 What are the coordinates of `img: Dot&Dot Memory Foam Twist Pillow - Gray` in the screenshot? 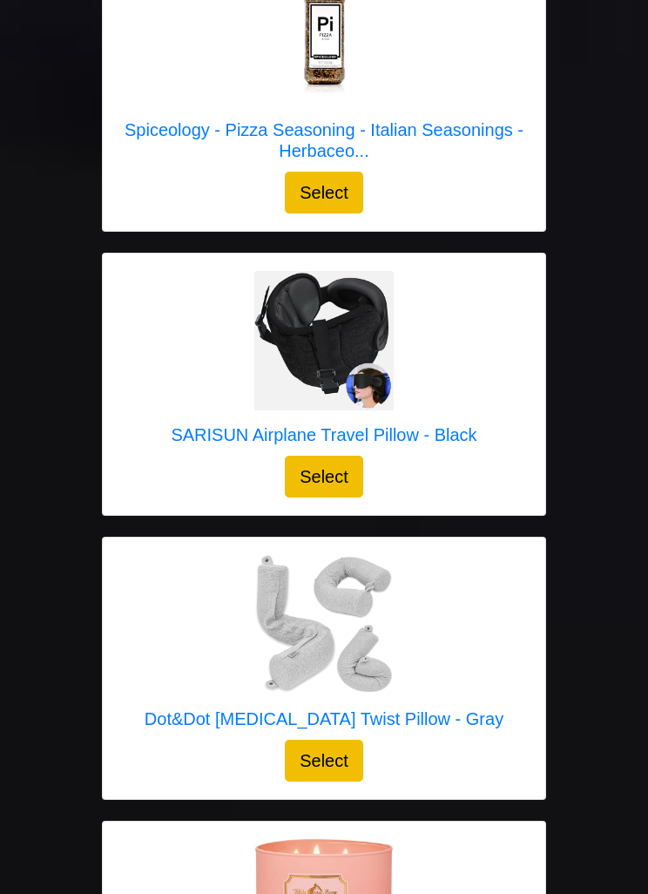 It's located at (324, 624).